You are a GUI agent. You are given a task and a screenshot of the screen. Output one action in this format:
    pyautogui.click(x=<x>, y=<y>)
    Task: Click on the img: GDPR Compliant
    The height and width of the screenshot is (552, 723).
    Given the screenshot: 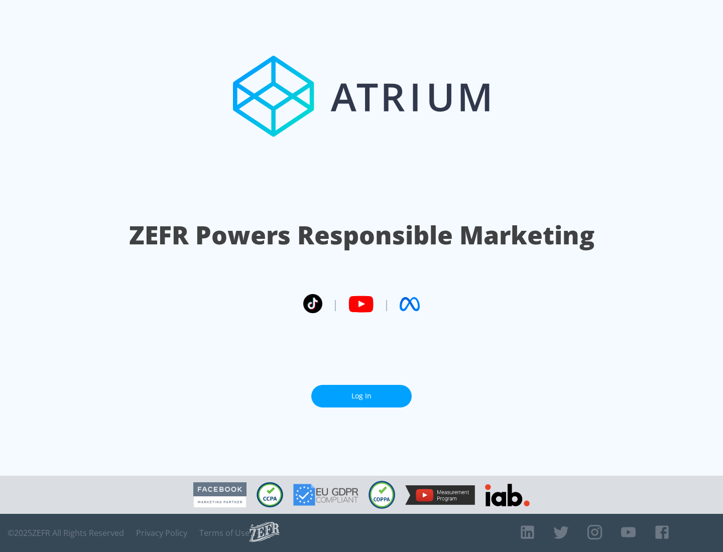 What is the action you would take?
    pyautogui.click(x=326, y=495)
    